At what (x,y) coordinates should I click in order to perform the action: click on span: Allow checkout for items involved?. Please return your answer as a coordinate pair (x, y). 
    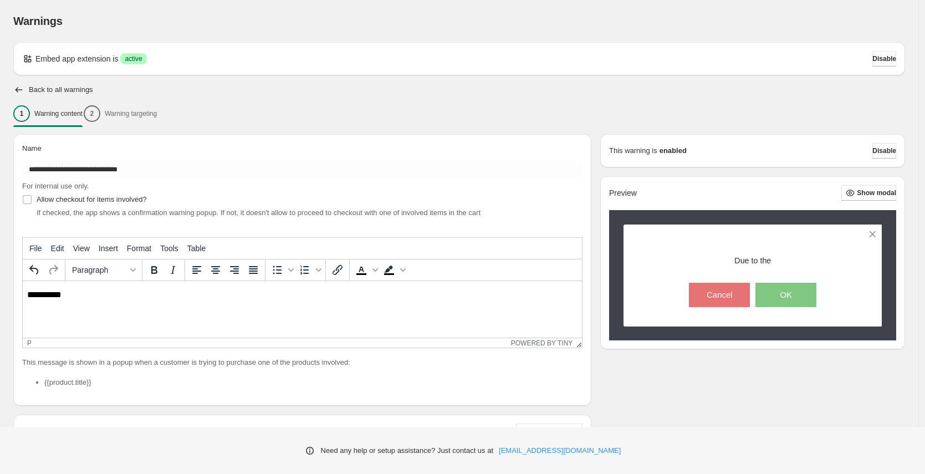
    Looking at the image, I should click on (91, 199).